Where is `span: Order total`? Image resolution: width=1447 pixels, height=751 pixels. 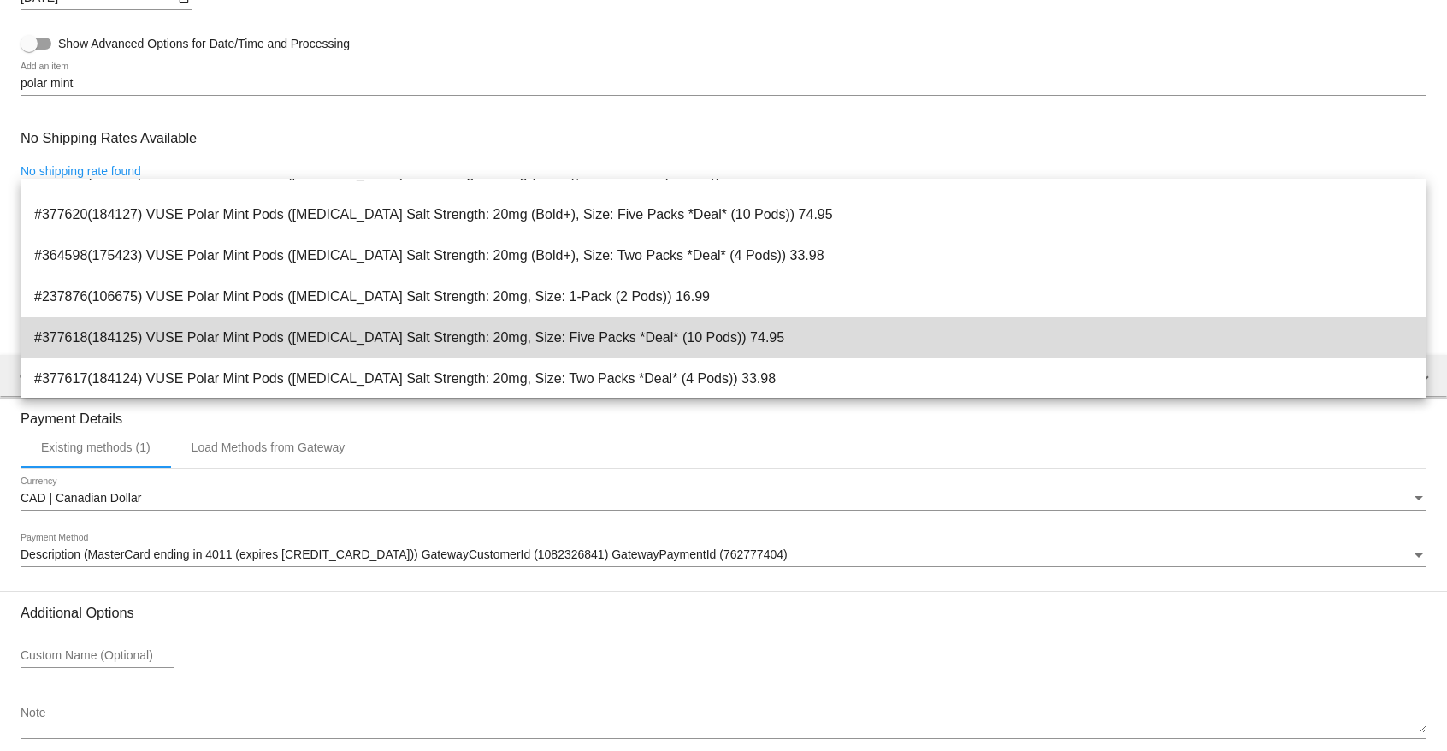
span: Order total is located at coordinates (52, 376).